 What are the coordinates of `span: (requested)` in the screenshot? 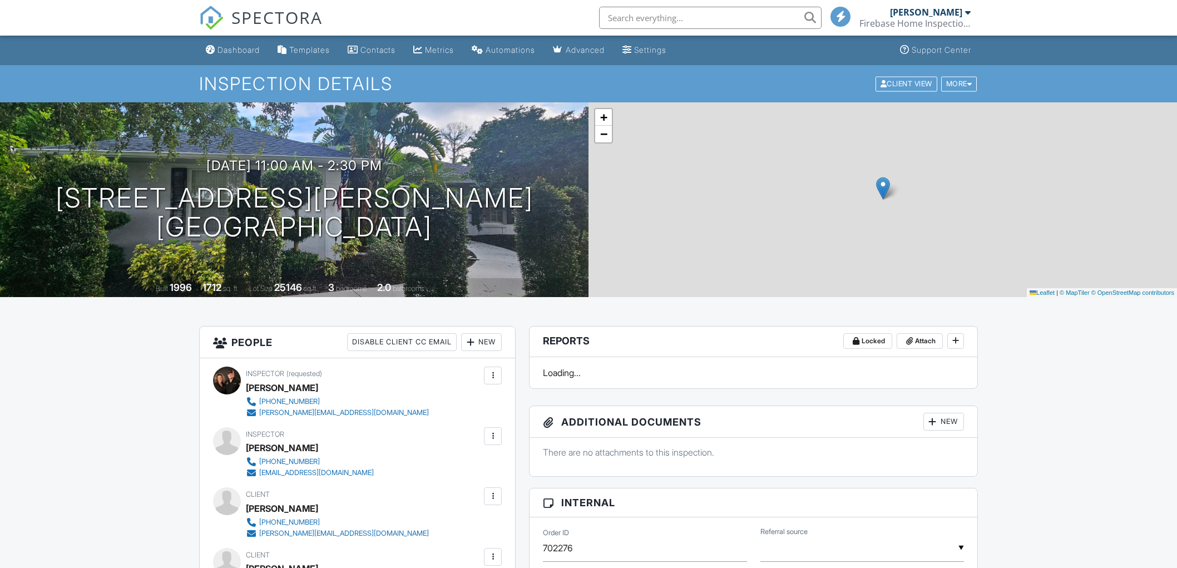 It's located at (304, 373).